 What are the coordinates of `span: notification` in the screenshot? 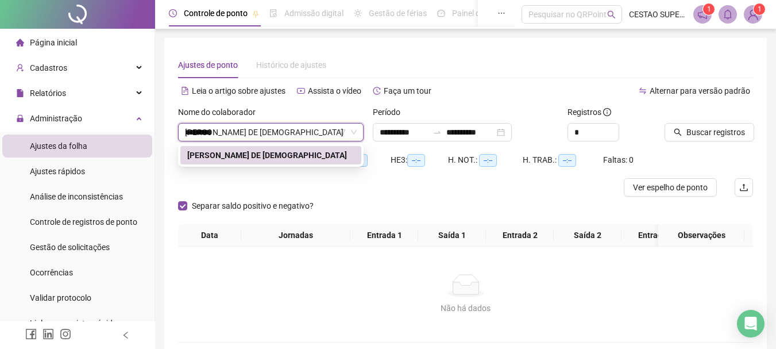 It's located at (703, 14).